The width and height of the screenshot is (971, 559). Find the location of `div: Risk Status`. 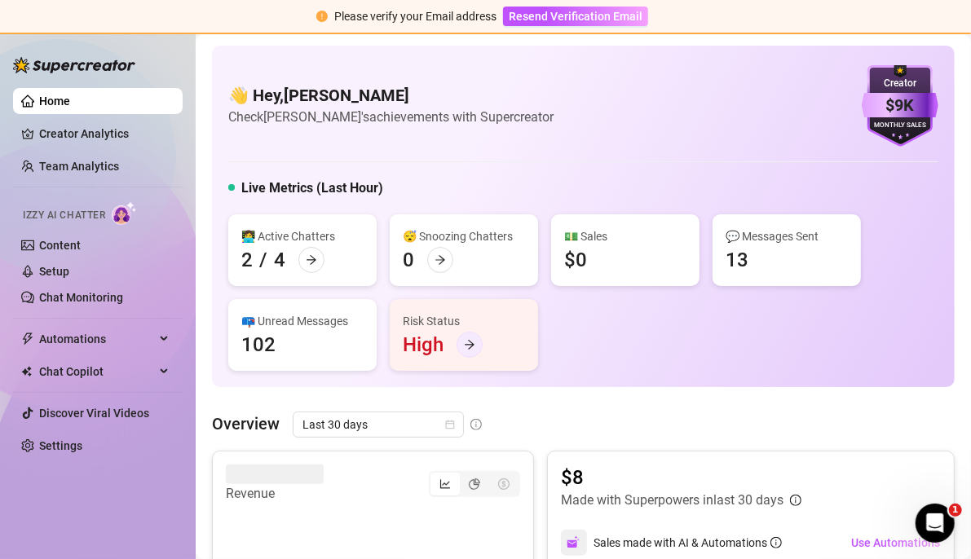

div: Risk Status is located at coordinates (464, 321).